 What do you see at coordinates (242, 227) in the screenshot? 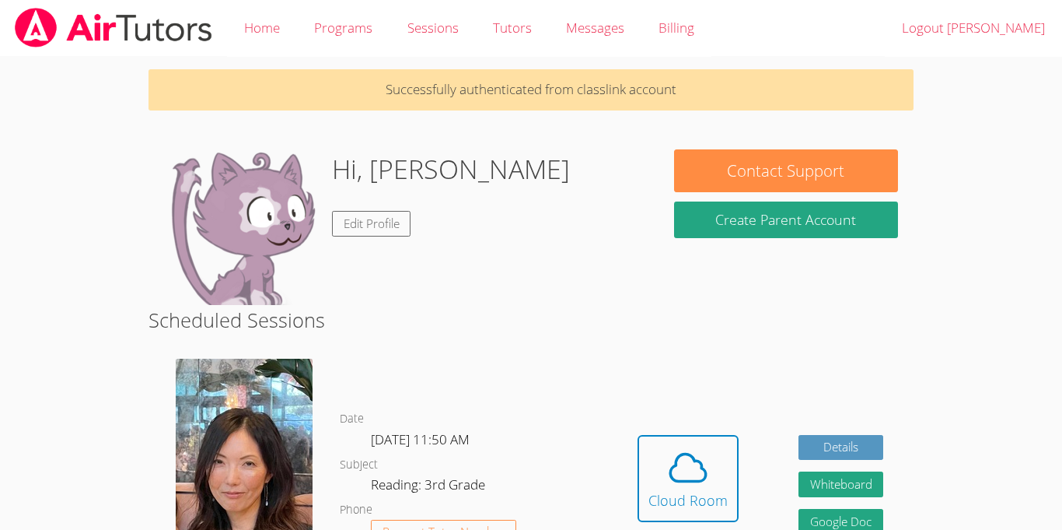
I see `img: default.png` at bounding box center [242, 227].